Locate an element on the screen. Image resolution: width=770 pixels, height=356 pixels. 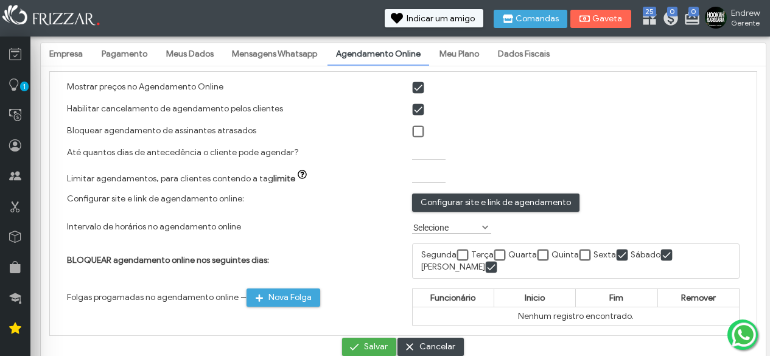
a: Agendamento Online is located at coordinates (378, 54).